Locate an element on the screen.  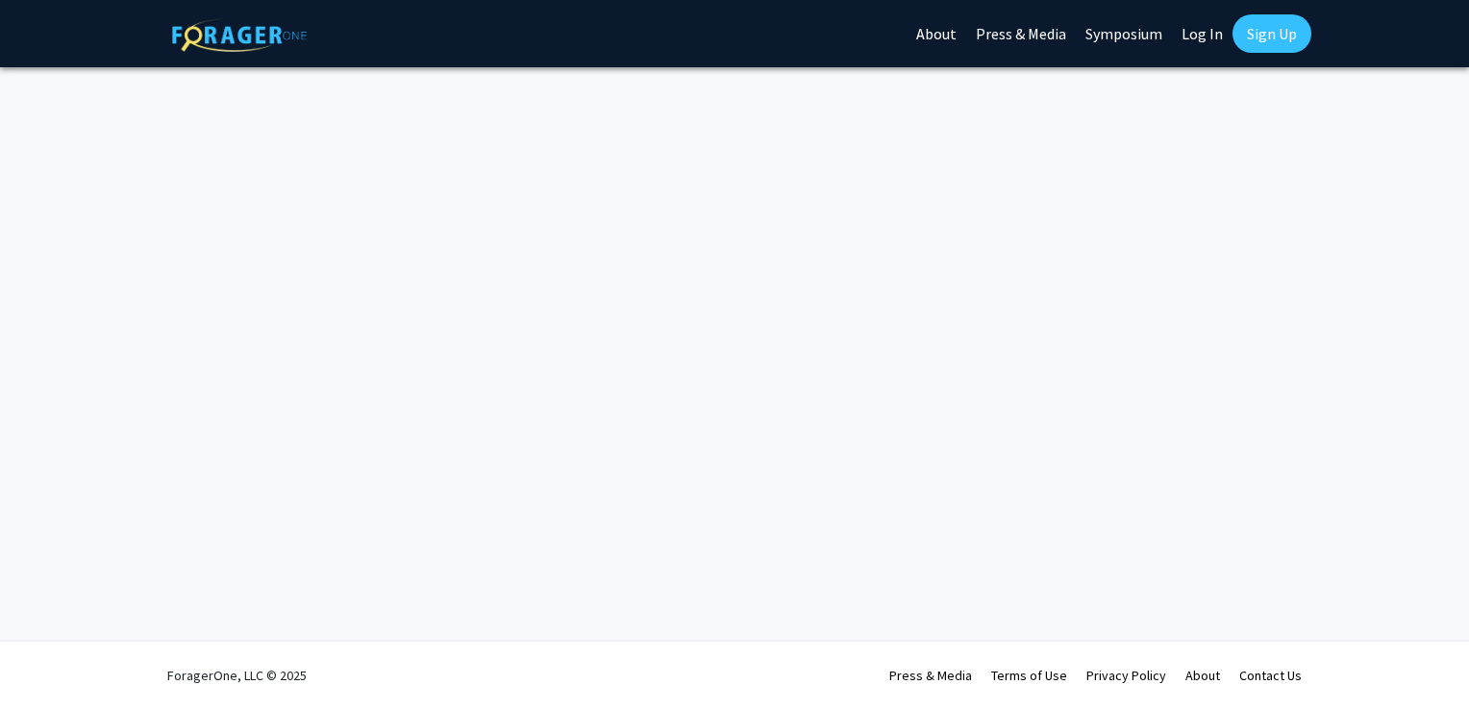
a: Sign Up is located at coordinates (1272, 34).